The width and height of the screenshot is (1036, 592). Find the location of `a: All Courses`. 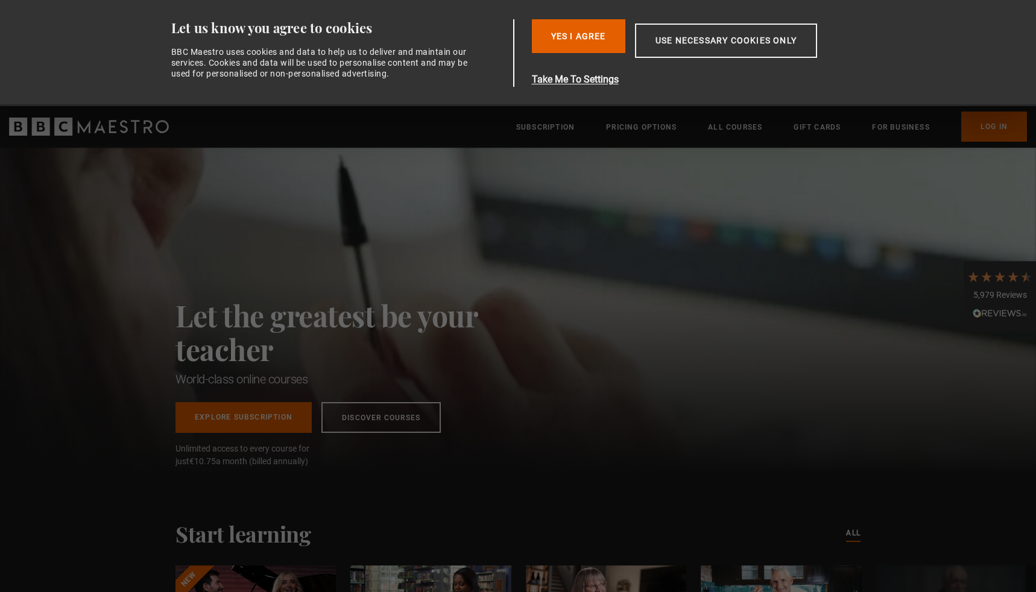

a: All Courses is located at coordinates (735, 127).